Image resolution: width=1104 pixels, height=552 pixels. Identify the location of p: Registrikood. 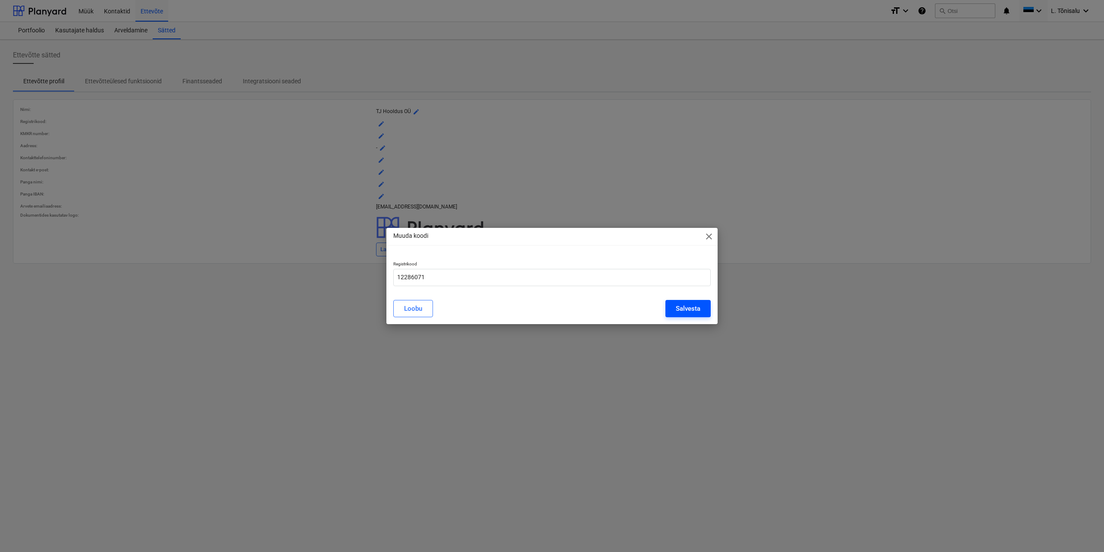
(552, 264).